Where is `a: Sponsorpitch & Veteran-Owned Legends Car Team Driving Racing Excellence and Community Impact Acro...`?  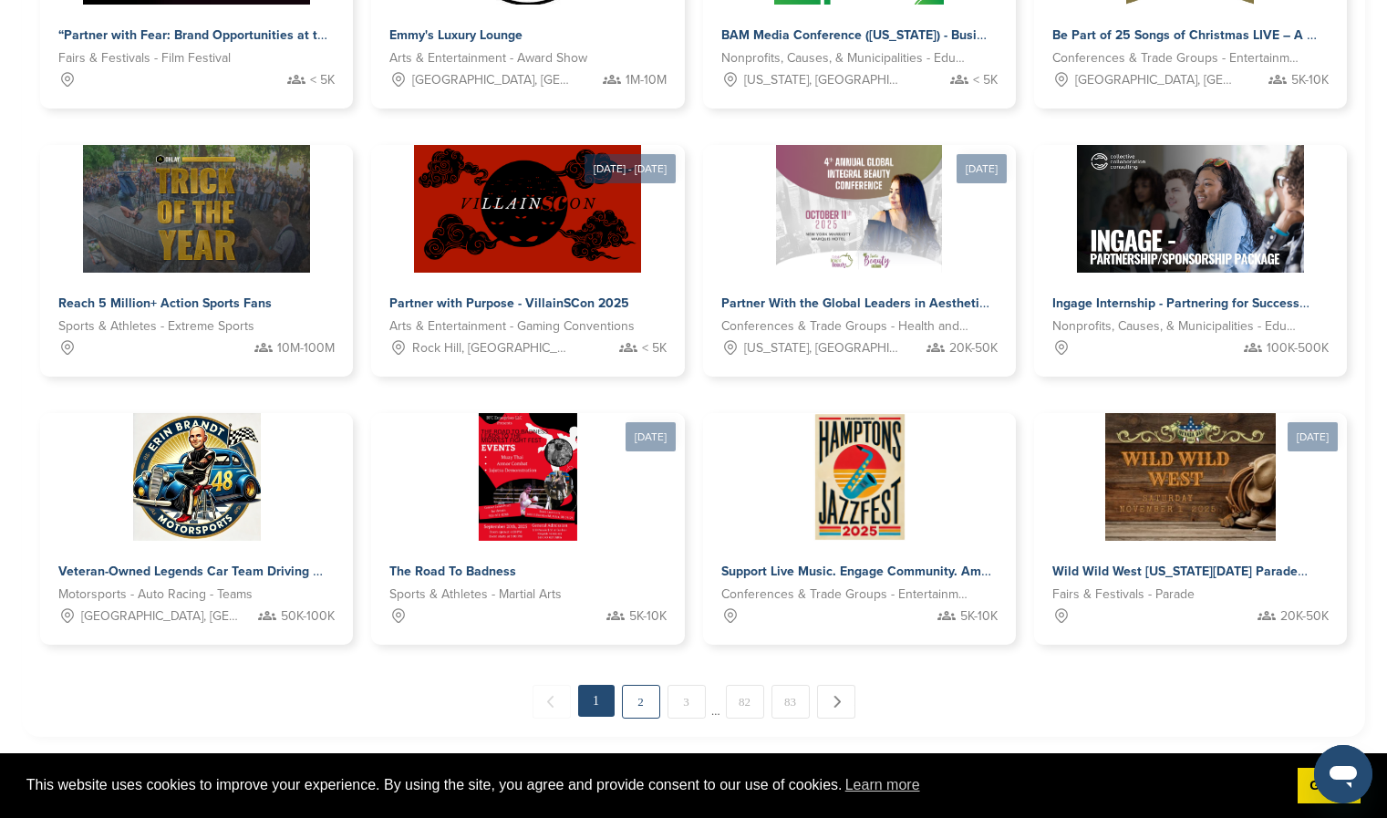
a: Sponsorpitch & Veteran-Owned Legends Car Team Driving Racing Excellence and Community Impact Acro... is located at coordinates (196, 529).